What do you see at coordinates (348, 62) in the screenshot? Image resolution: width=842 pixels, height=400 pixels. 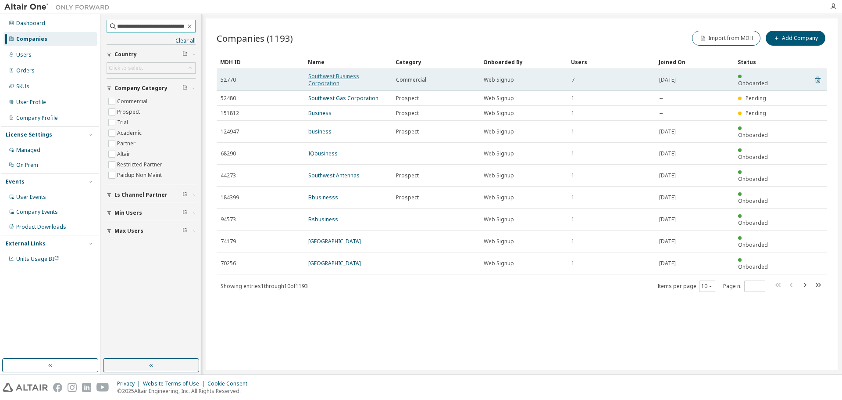 I see `div: Name` at bounding box center [348, 62].